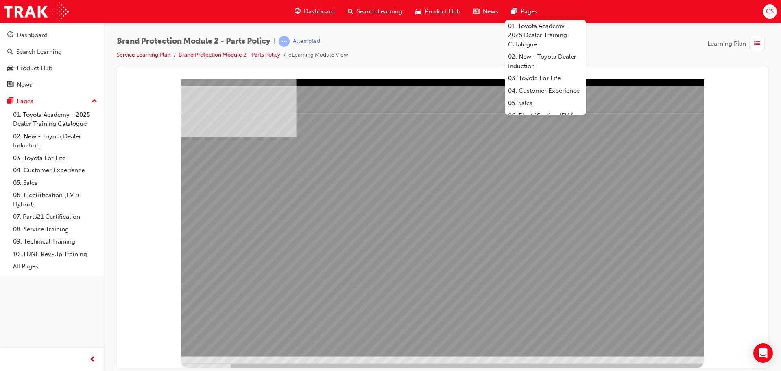  I want to click on span: list-icon, so click(757, 44).